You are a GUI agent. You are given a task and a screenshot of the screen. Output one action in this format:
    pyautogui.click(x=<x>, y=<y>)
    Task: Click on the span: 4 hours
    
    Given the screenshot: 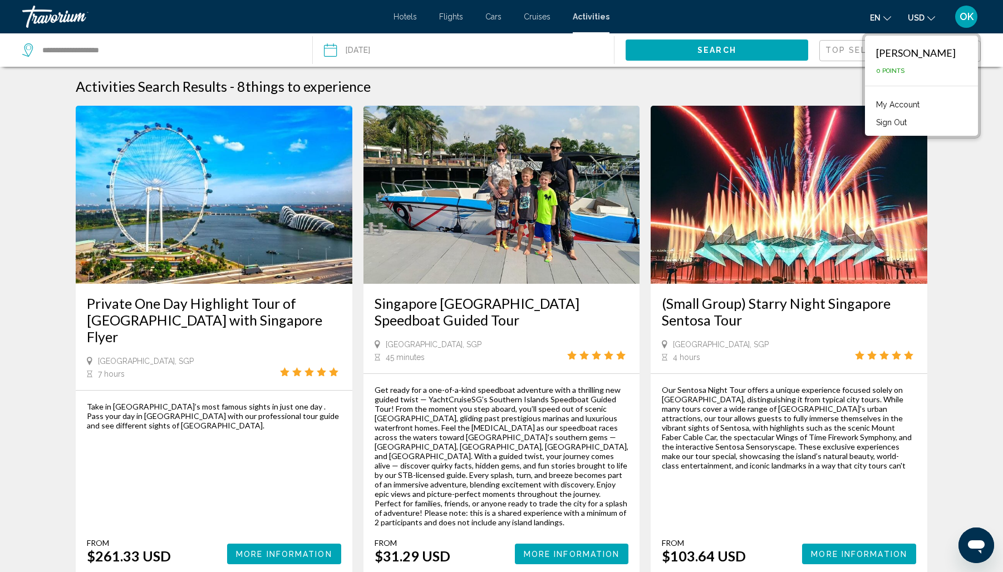 What is the action you would take?
    pyautogui.click(x=686, y=357)
    